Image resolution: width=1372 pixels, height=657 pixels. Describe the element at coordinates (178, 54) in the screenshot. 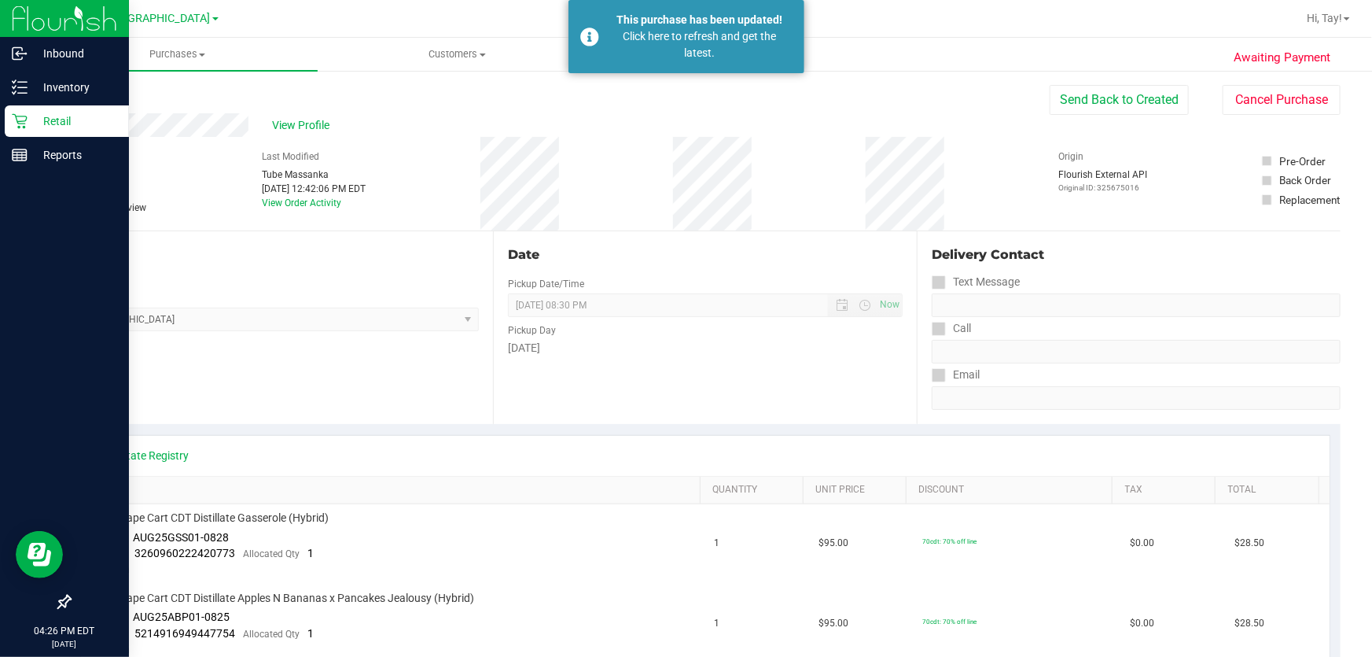

I see `span: Purchases` at that location.